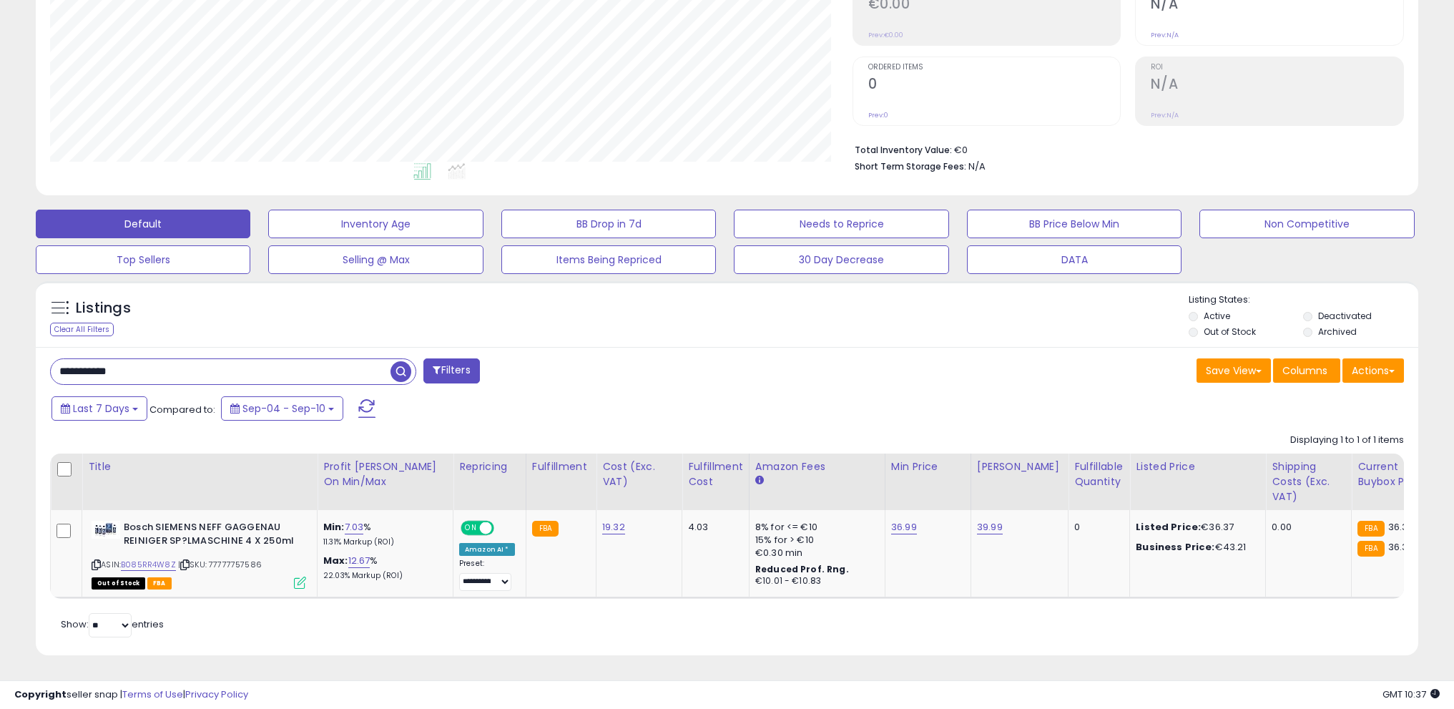  Describe the element at coordinates (994, 85) in the screenshot. I see `h2: 0` at that location.